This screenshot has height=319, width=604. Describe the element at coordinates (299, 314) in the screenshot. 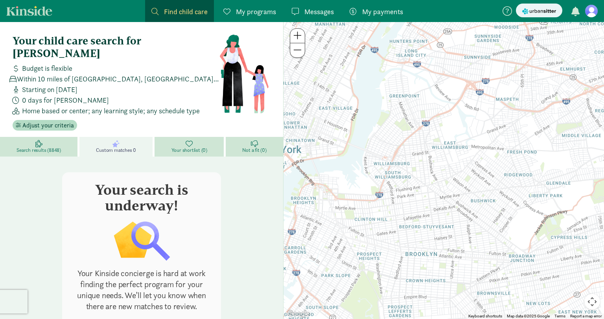

I see `a: Open this area in Google Maps (opens a new window)` at that location.